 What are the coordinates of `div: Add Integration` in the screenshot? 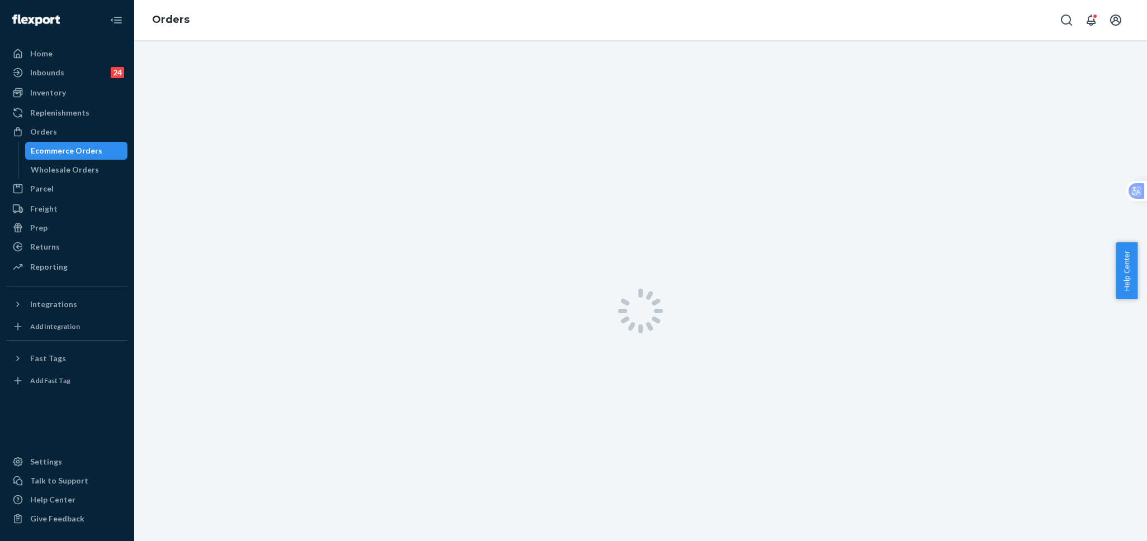 It's located at (55, 326).